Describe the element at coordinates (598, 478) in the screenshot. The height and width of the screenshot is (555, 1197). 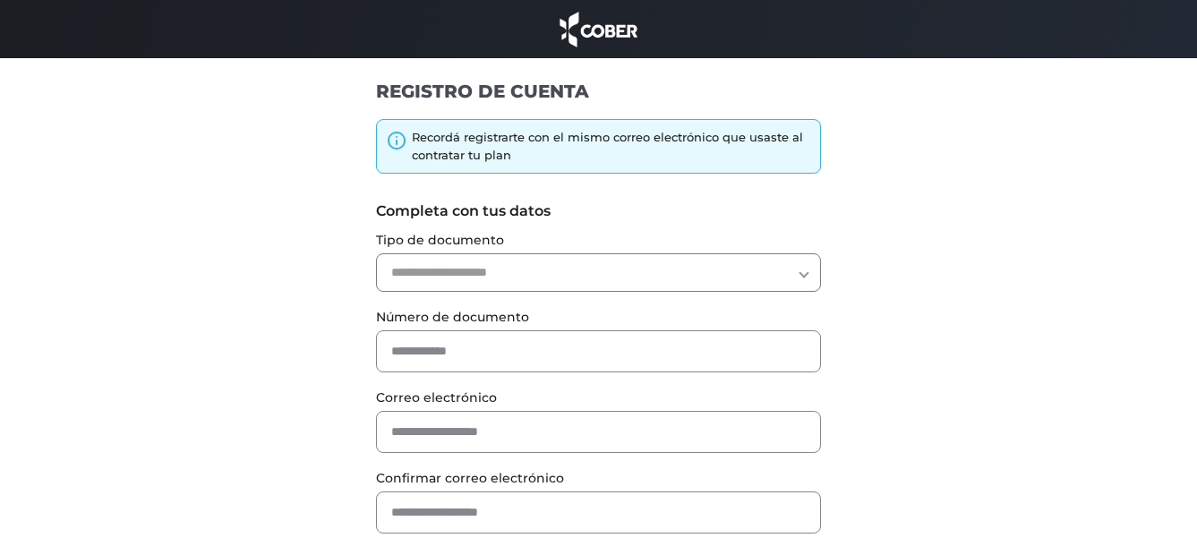
I see `label: Confirmar correo electrónico` at that location.